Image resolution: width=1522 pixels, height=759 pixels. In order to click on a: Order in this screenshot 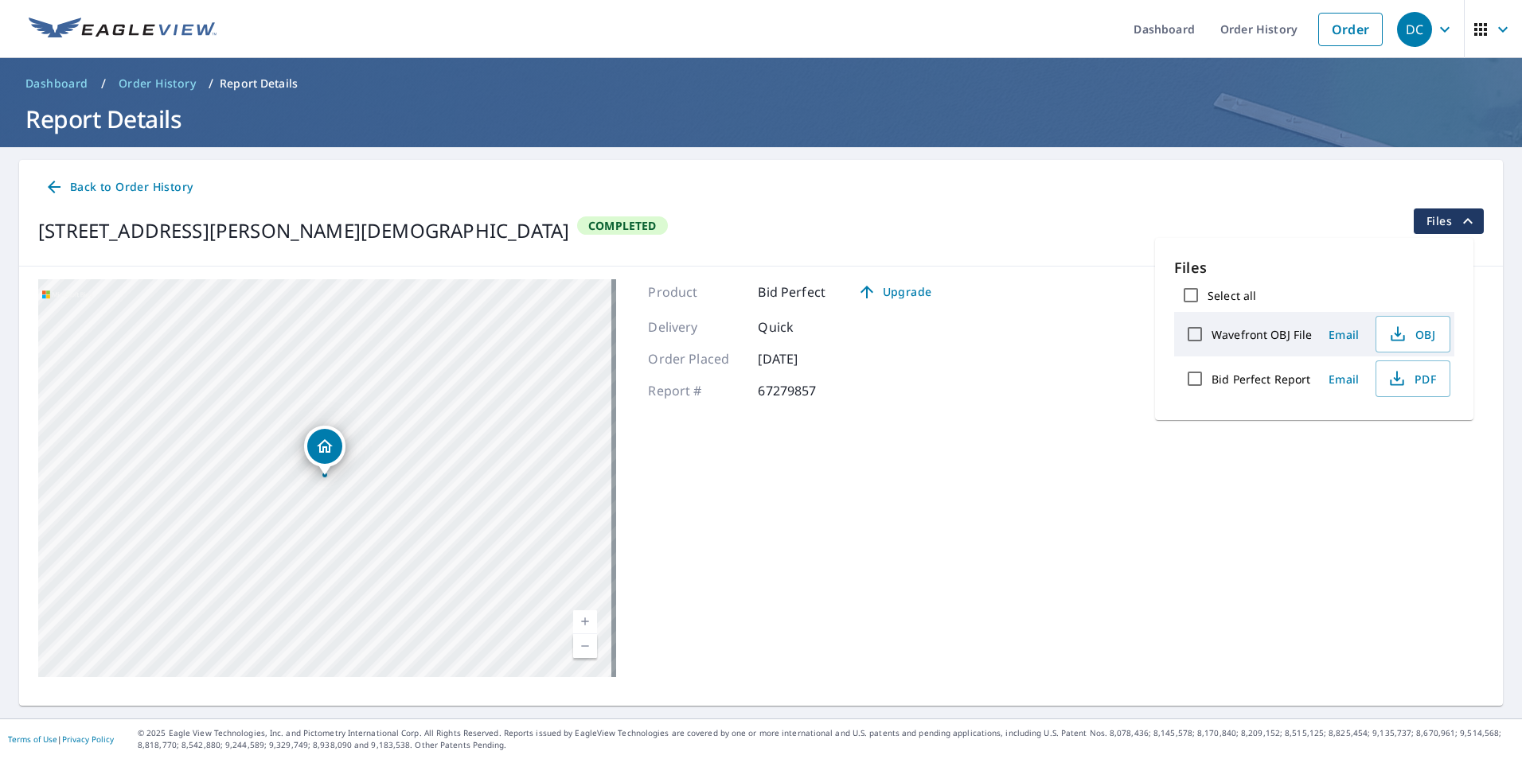, I will do `click(1350, 29)`.